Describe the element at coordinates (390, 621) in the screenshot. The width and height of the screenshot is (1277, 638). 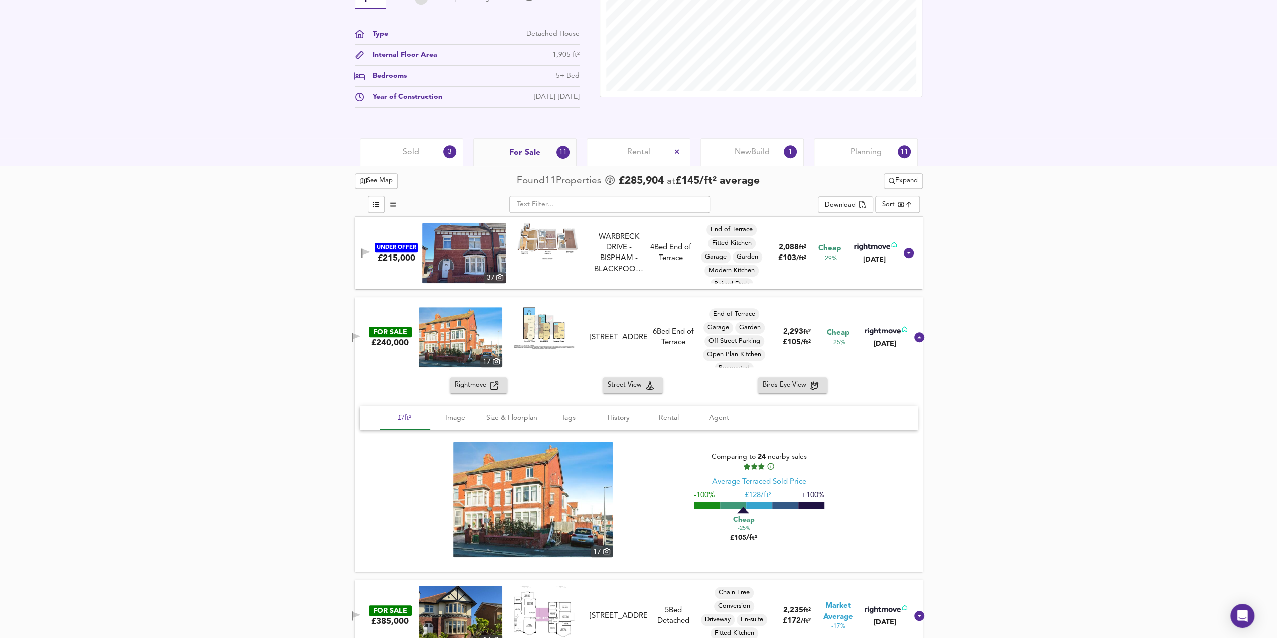
I see `div: £385,000` at that location.